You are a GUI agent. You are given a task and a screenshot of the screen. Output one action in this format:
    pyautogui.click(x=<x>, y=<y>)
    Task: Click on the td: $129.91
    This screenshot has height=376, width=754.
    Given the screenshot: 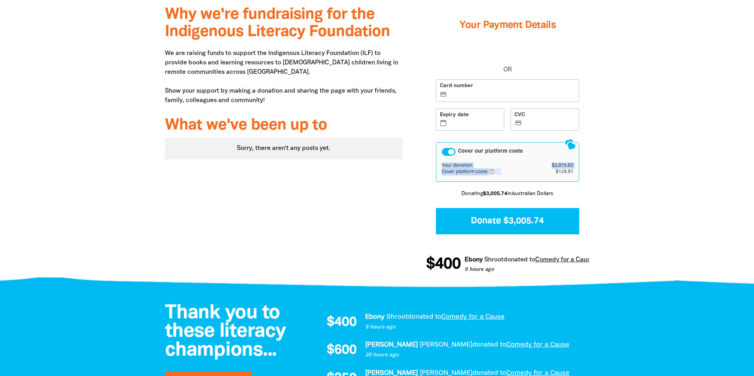 What is the action you would take?
    pyautogui.click(x=555, y=172)
    